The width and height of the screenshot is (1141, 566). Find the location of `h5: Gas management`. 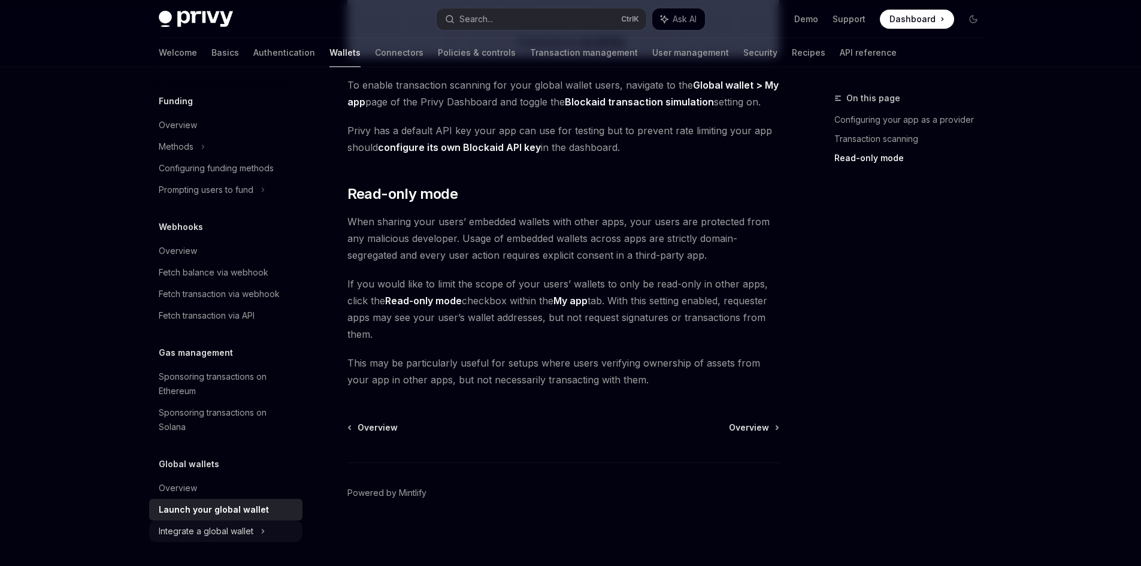

h5: Gas management is located at coordinates (196, 353).